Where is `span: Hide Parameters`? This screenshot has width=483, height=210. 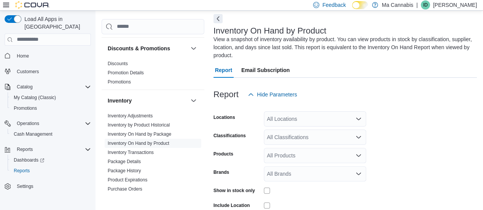 span: Hide Parameters is located at coordinates (277, 95).